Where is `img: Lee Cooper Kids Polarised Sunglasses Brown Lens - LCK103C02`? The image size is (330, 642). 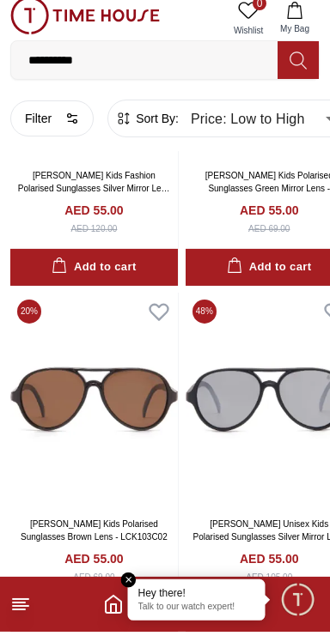
img: Lee Cooper Kids Polarised Sunglasses Brown Lens - LCK103C02 is located at coordinates (94, 411).